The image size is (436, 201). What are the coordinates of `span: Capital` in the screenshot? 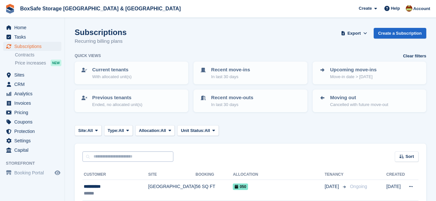 It's located at (34, 150).